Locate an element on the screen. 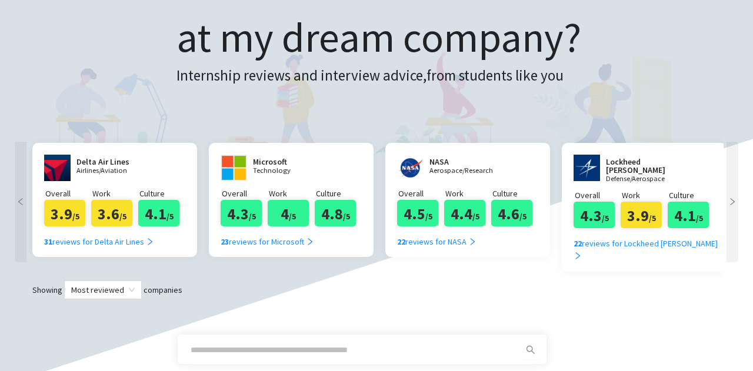 The image size is (753, 371). div: 4.5 is located at coordinates (417, 213).